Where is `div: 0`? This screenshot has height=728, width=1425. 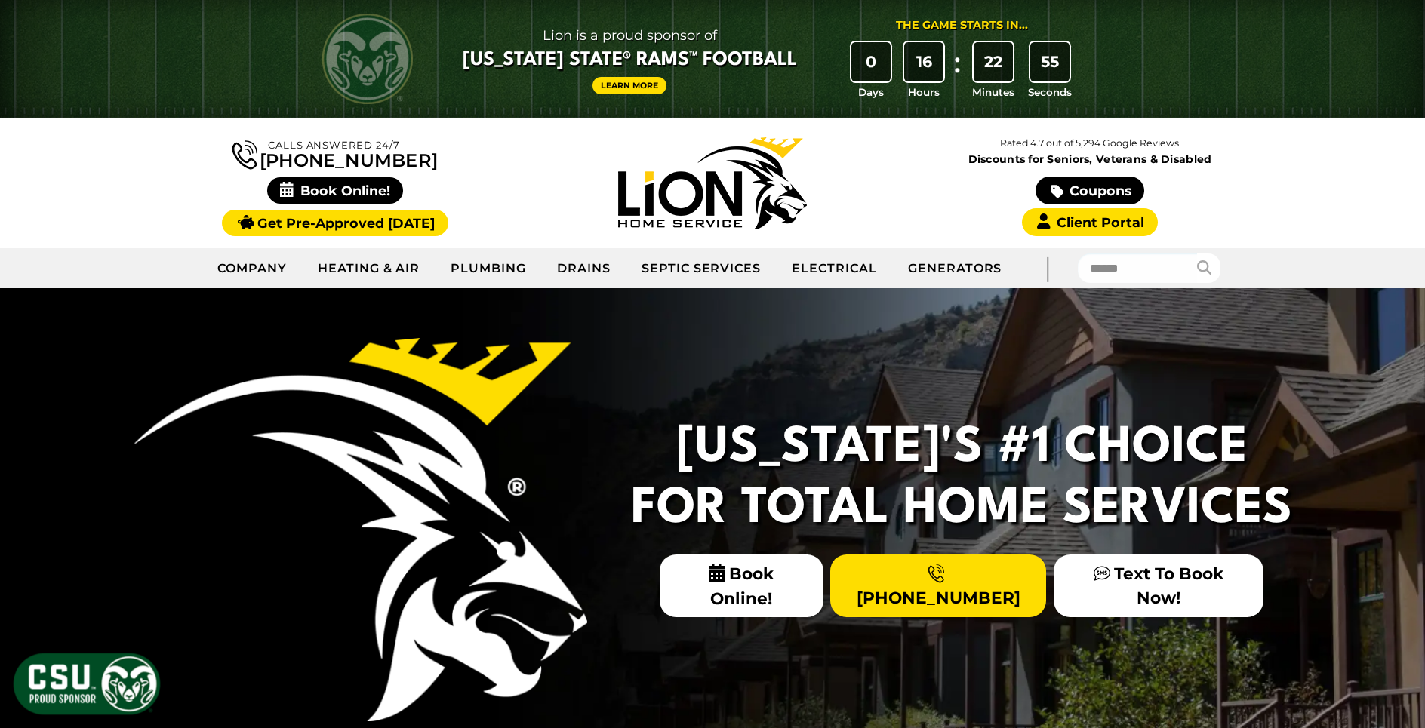
div: 0 is located at coordinates (871, 62).